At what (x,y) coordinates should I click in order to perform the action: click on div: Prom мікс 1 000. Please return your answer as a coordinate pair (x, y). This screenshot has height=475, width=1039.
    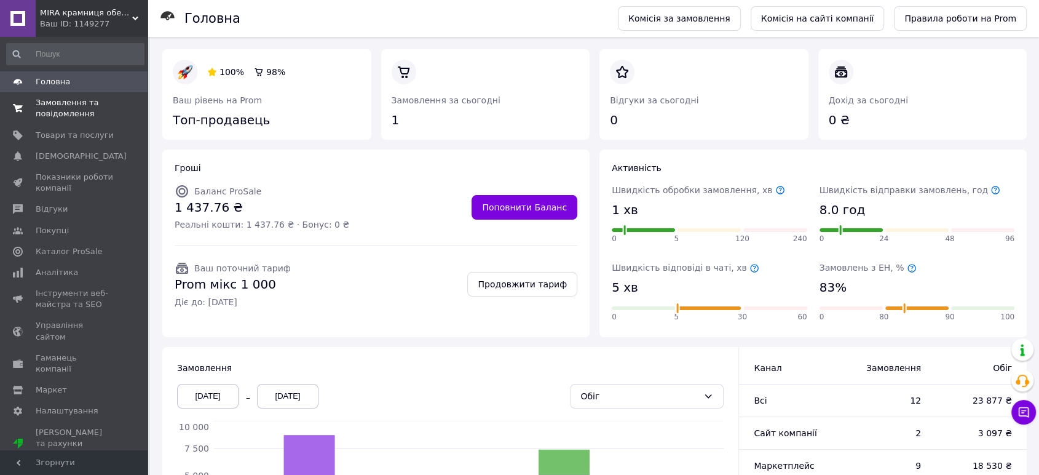
    Looking at the image, I should click on (74, 455).